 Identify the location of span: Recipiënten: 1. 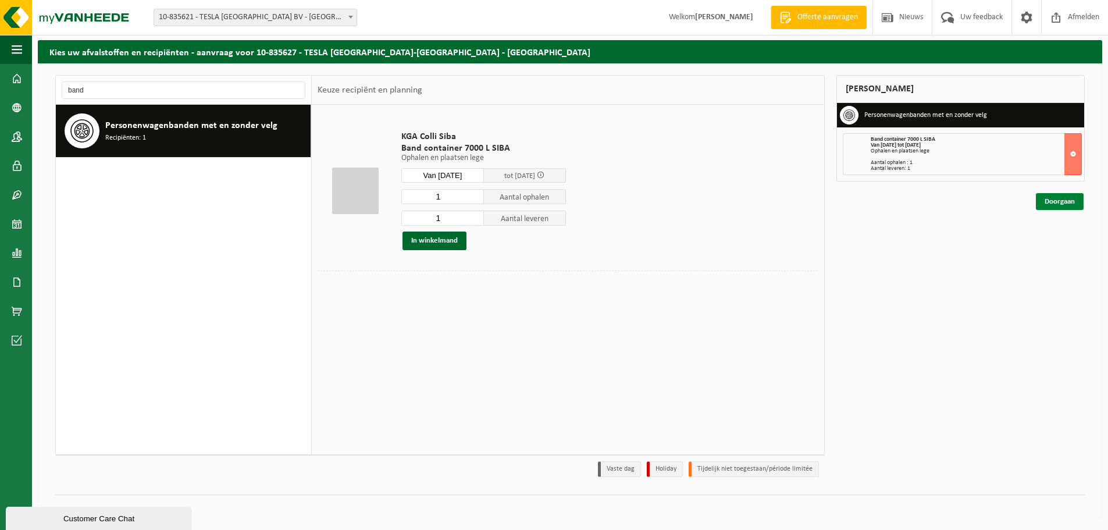
(126, 138).